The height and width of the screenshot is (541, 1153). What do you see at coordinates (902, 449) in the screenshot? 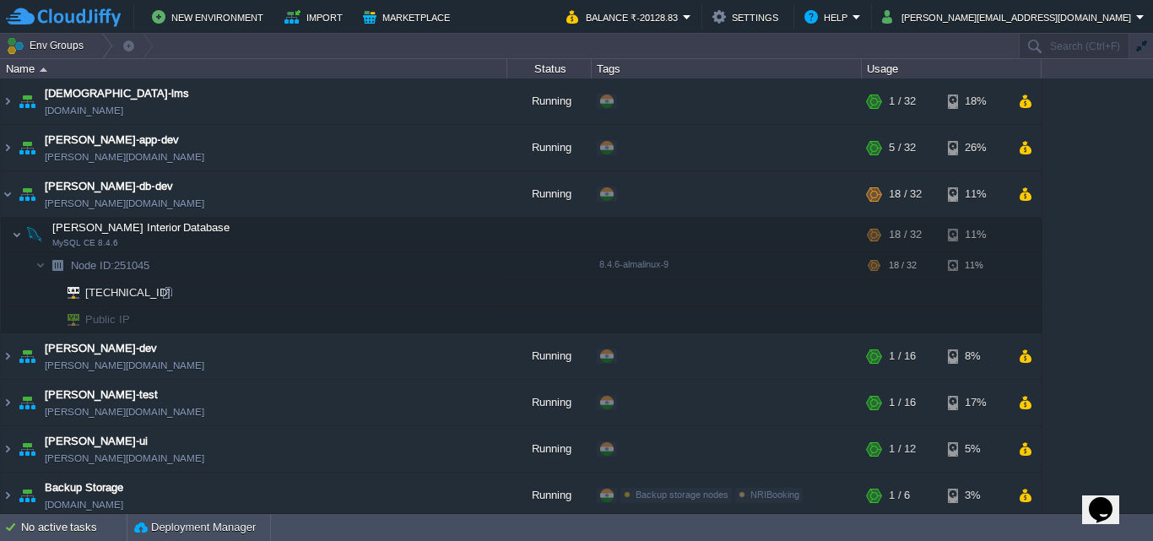
I see `div: 1 / 12` at bounding box center [902, 449].